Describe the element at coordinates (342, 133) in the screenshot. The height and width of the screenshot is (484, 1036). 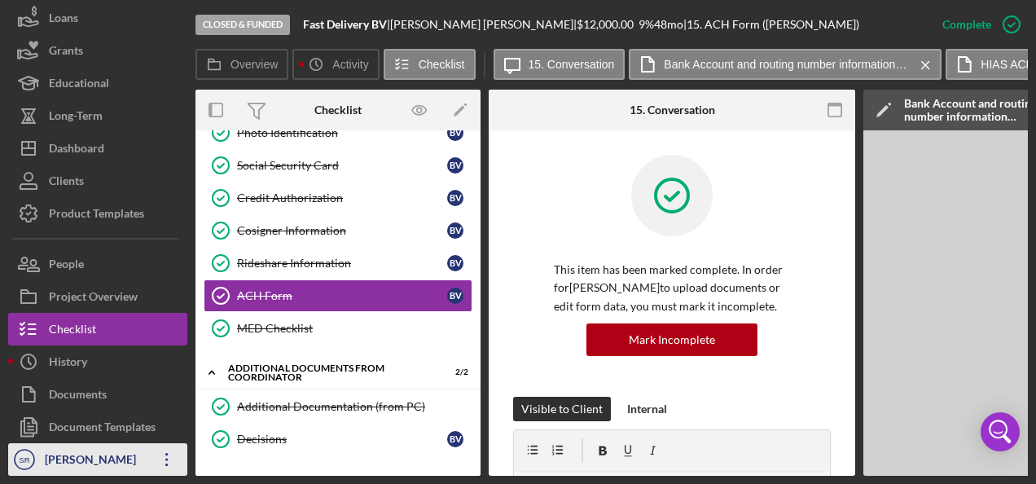
I see `div: Photo Identification` at that location.